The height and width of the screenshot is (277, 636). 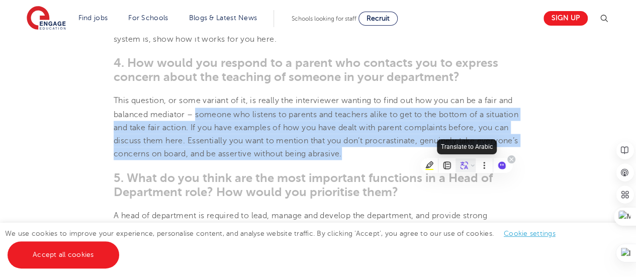 I want to click on a: Cookie settings, so click(x=530, y=233).